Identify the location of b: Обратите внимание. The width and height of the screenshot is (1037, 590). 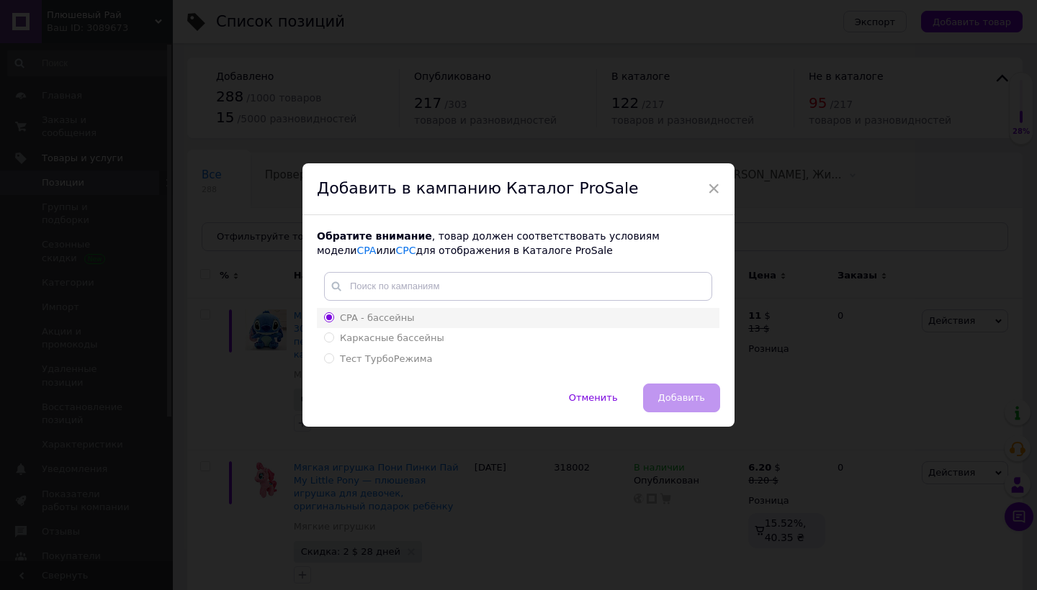
(374, 236).